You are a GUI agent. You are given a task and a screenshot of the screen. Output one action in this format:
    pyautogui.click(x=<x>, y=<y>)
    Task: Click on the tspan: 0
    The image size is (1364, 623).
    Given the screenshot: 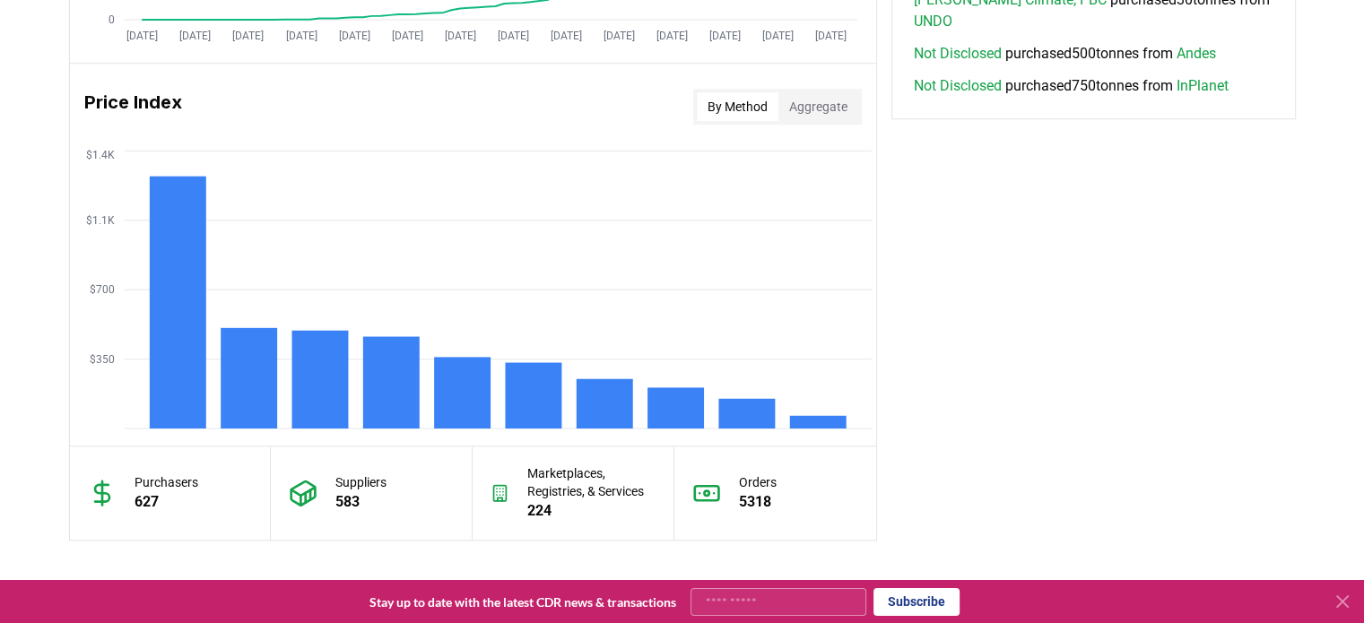 What is the action you would take?
    pyautogui.click(x=110, y=20)
    